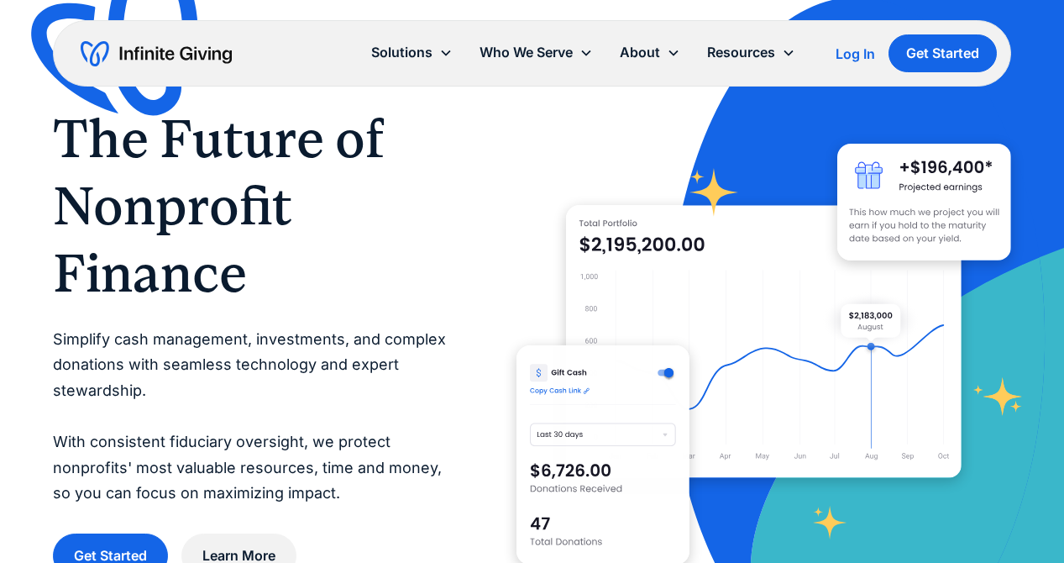 The height and width of the screenshot is (563, 1064). I want to click on div: Log In, so click(855, 54).